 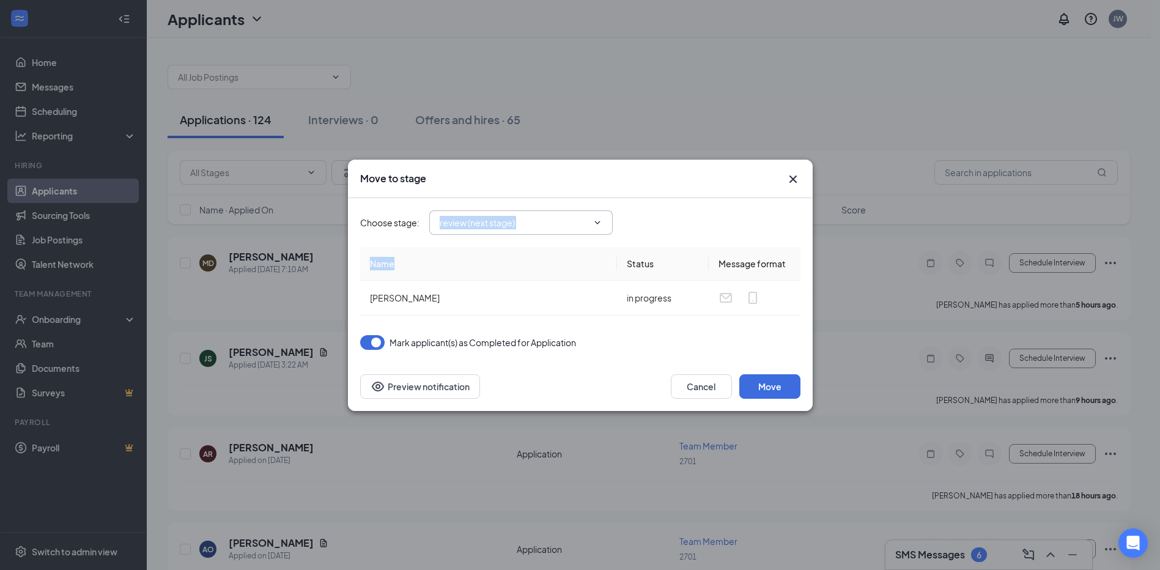 What do you see at coordinates (753, 298) in the screenshot?
I see `svg: MobileSms` at bounding box center [753, 298].